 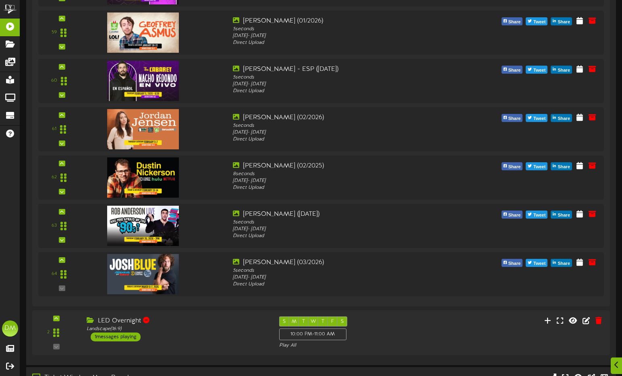 What do you see at coordinates (54, 32) in the screenshot?
I see `div: 59` at bounding box center [54, 32].